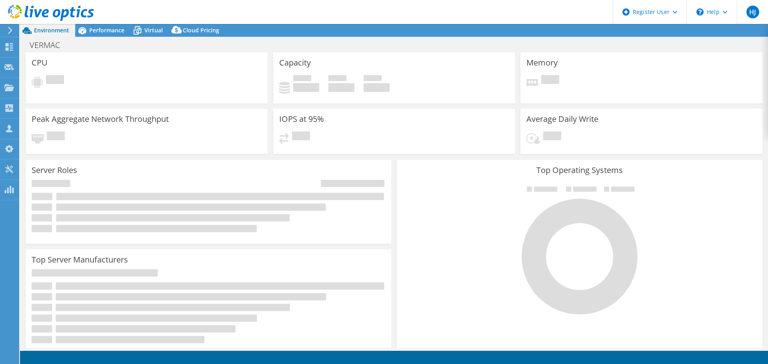 Image resolution: width=768 pixels, height=364 pixels. Describe the element at coordinates (40, 63) in the screenshot. I see `h3: CPU` at that location.